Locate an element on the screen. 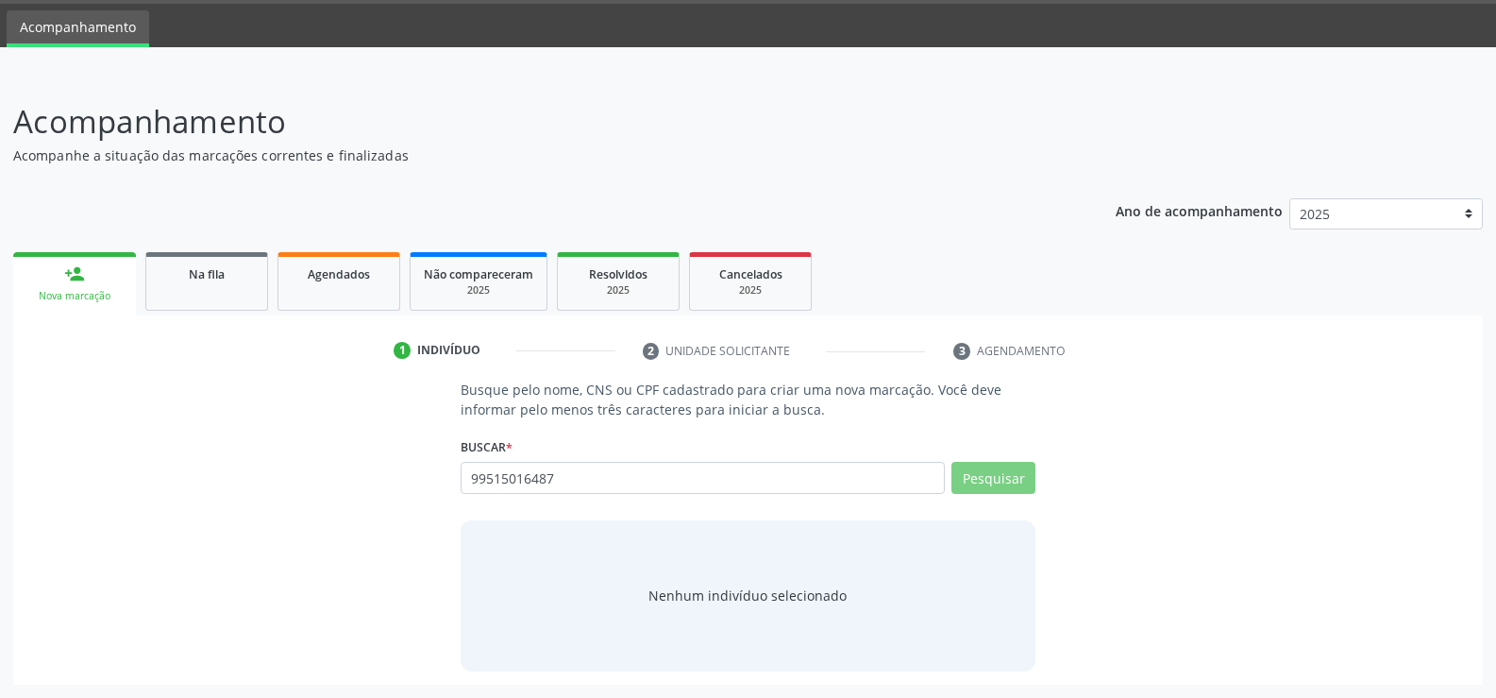 The image size is (1496, 698). span: Não compareceram is located at coordinates (479, 274).